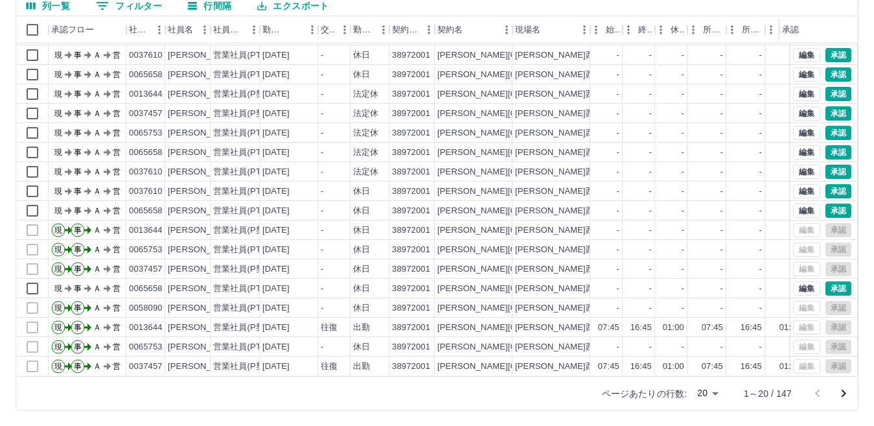  What do you see at coordinates (412, 30) in the screenshot?
I see `div: 契約コード` at bounding box center [412, 30].